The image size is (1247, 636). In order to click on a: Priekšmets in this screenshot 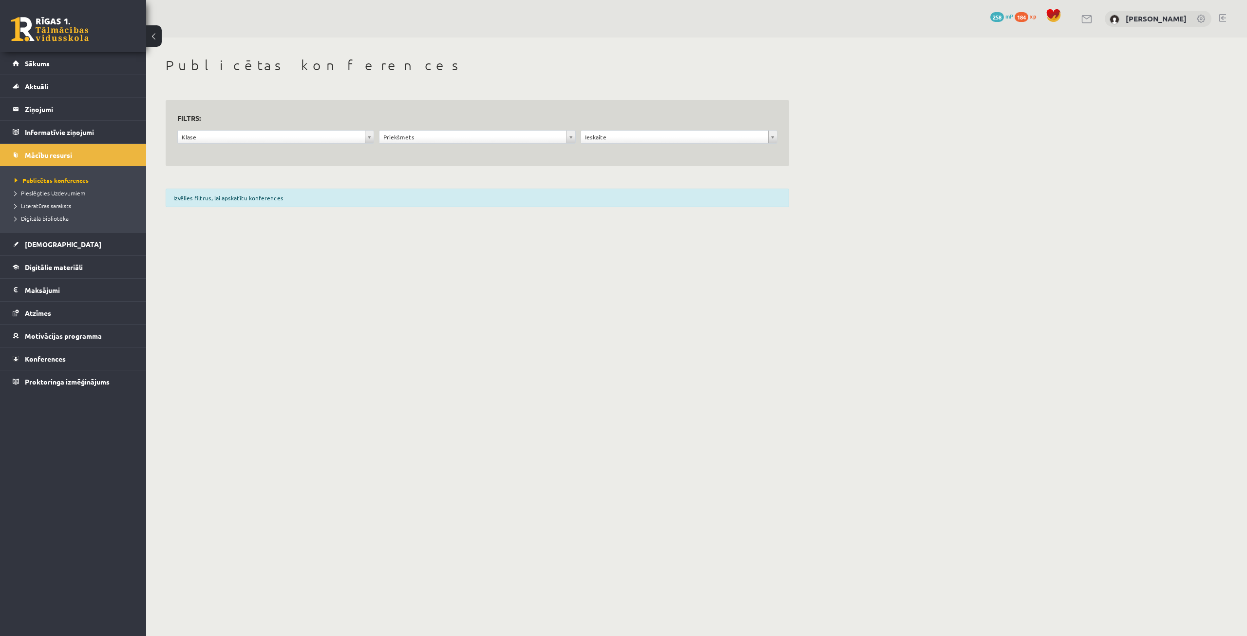, I will do `click(477, 137)`.